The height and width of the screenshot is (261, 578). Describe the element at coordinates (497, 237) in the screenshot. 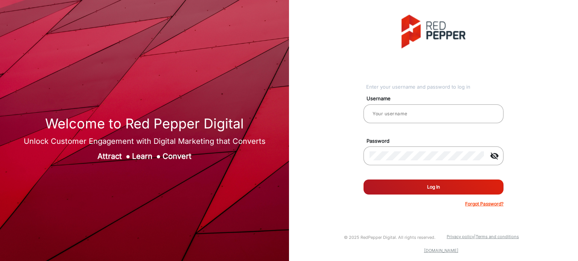

I see `a: Terms and conditions` at that location.